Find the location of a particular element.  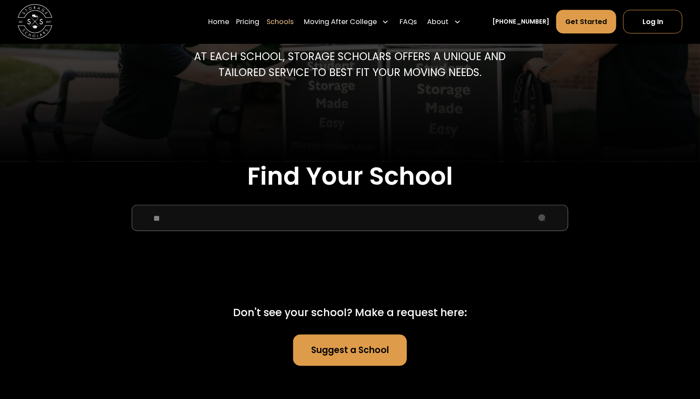

a: Suggest a School is located at coordinates (350, 350).